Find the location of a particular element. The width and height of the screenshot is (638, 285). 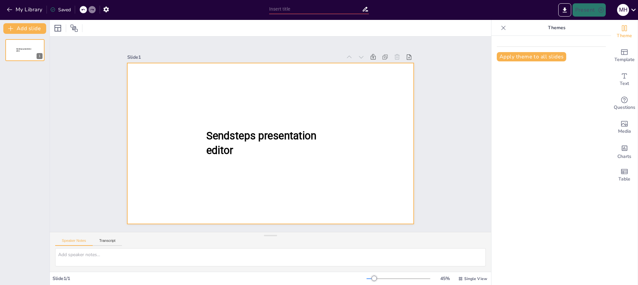

div: Slide 1 / 1 is located at coordinates (209, 279).